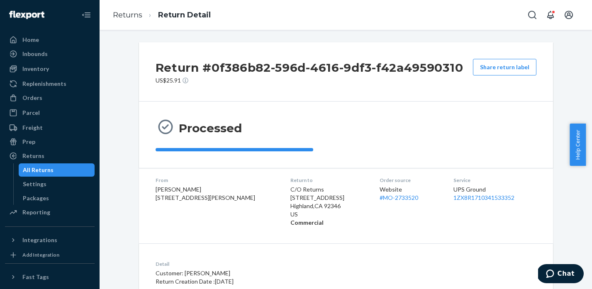 The height and width of the screenshot is (289, 592). Describe the element at coordinates (50, 128) in the screenshot. I see `a: Freight` at that location.